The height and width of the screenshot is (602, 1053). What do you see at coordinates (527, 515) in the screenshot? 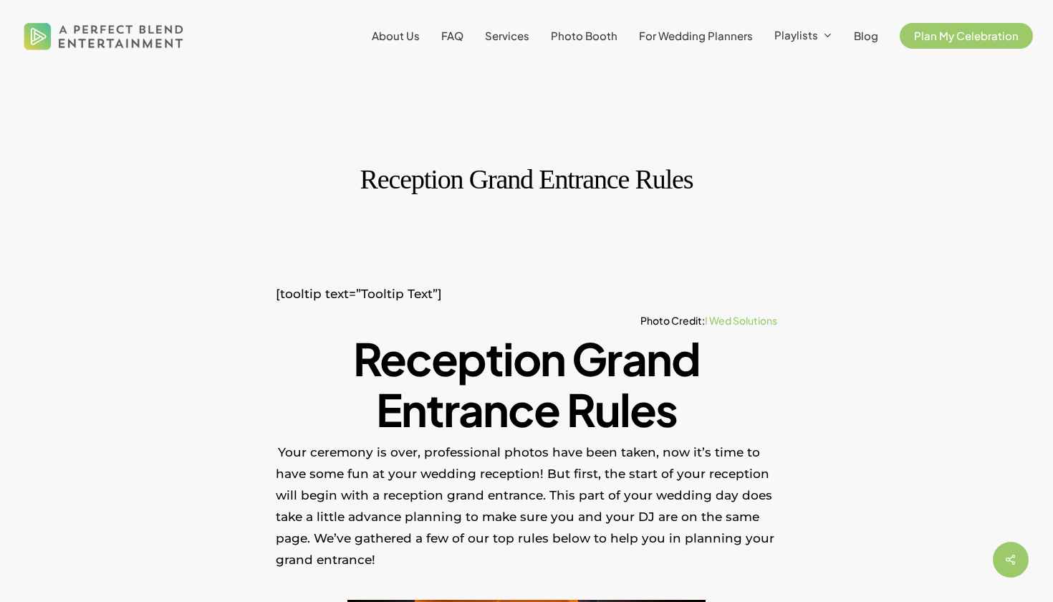
I see `p: Your ceremony is over, professional photos have been taken, now it’s time to have some fun at you...` at bounding box center [527, 515].